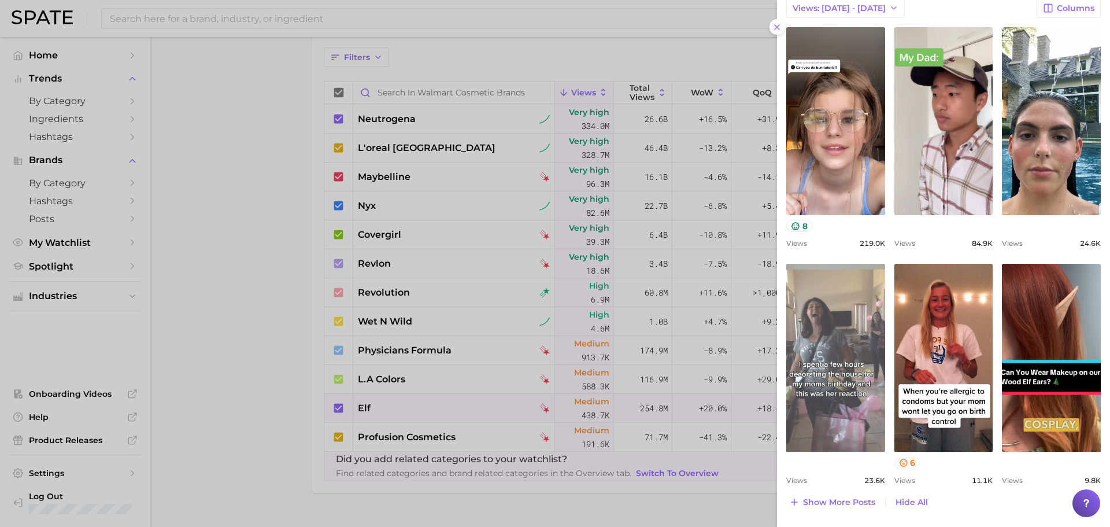 This screenshot has height=527, width=1110. Describe the element at coordinates (907, 462) in the screenshot. I see `button: 6` at that location.